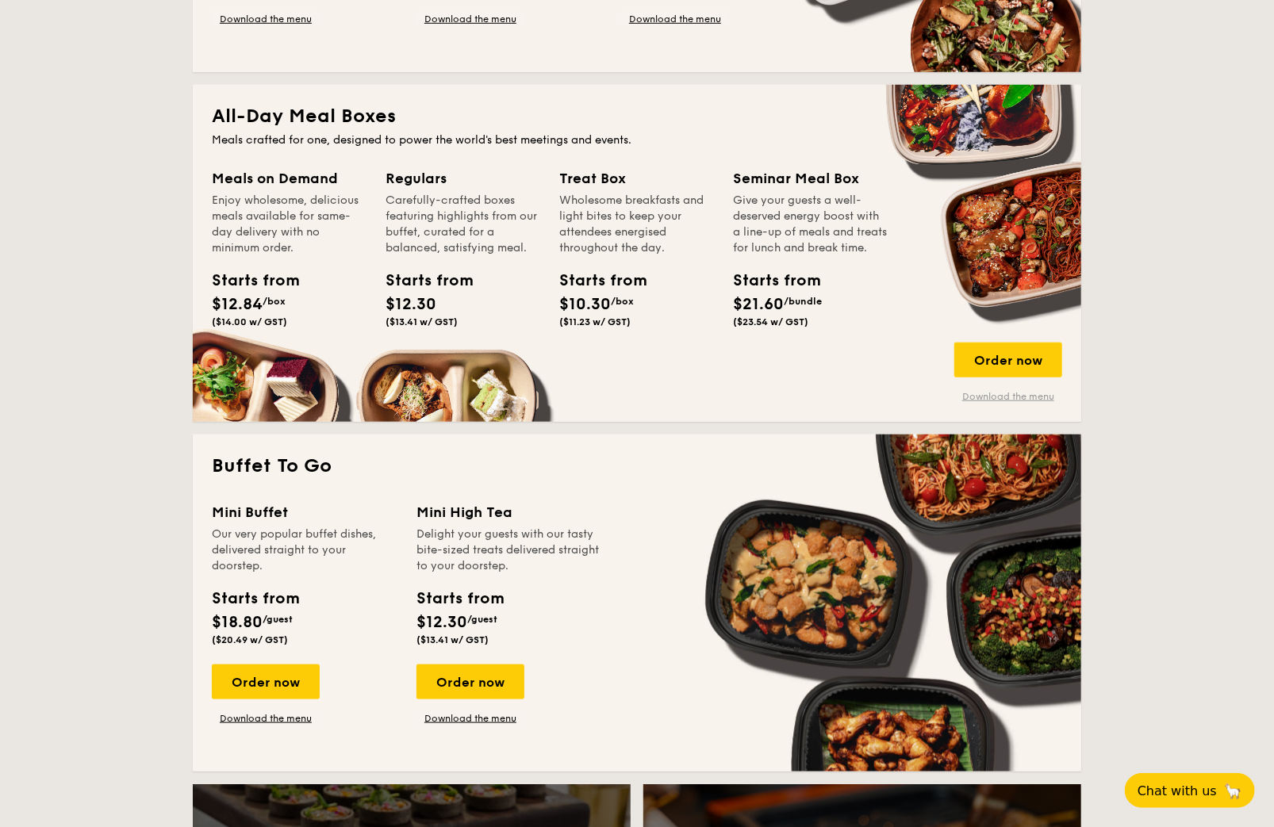 This screenshot has width=1274, height=827. I want to click on h2: Buffet To Go, so click(637, 466).